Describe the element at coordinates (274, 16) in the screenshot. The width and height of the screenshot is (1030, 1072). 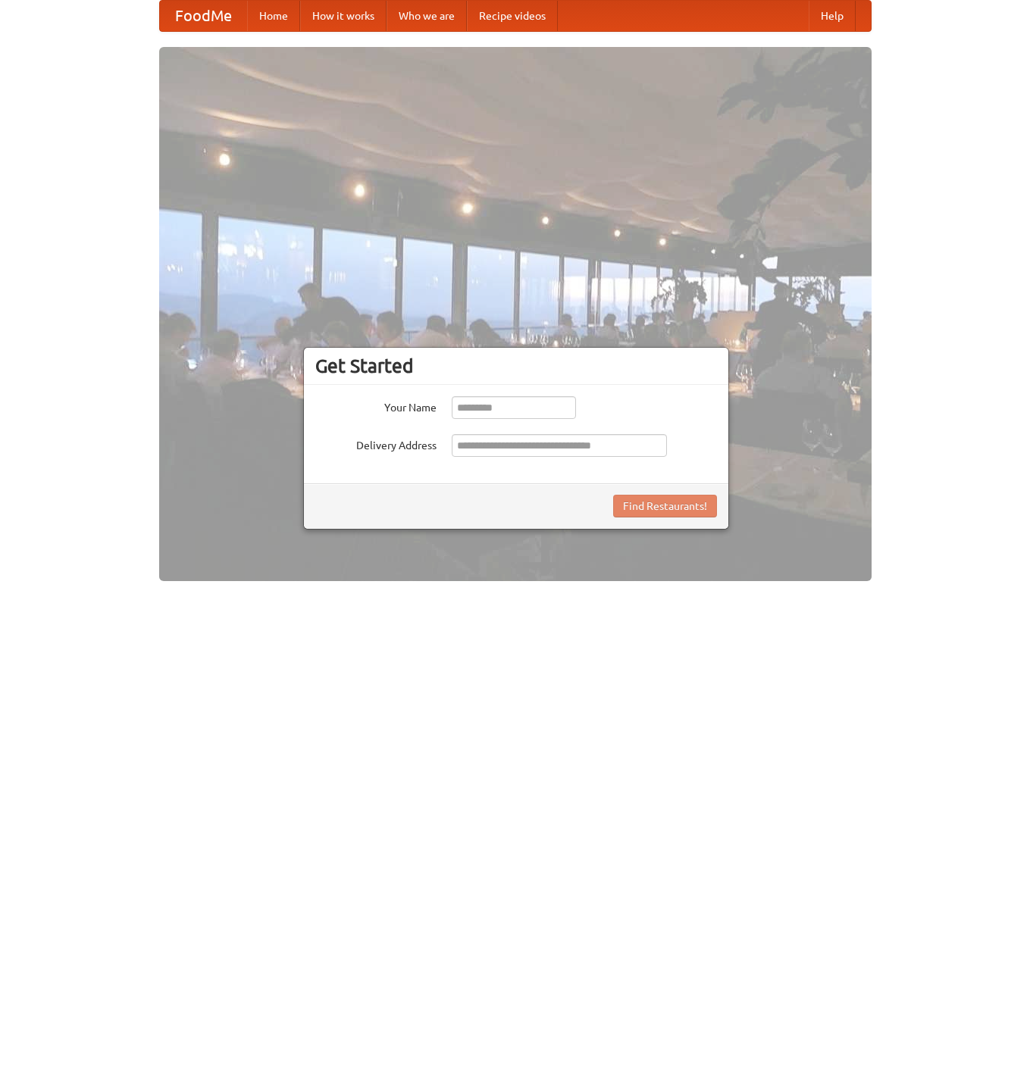
I see `a: Home` at that location.